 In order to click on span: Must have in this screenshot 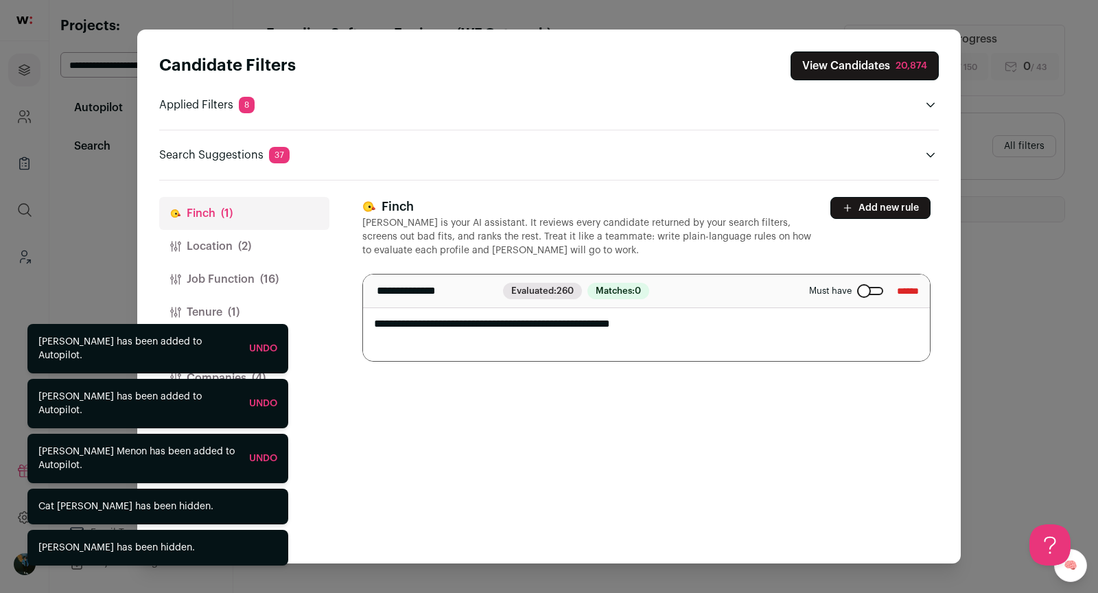, I will do `click(831, 291)`.